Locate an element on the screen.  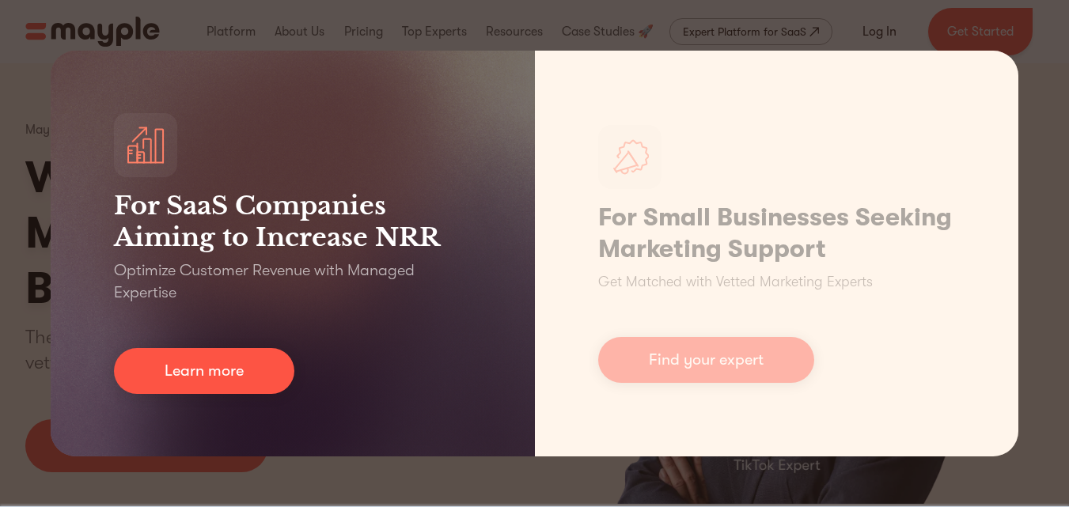
a: Learn more is located at coordinates (204, 371).